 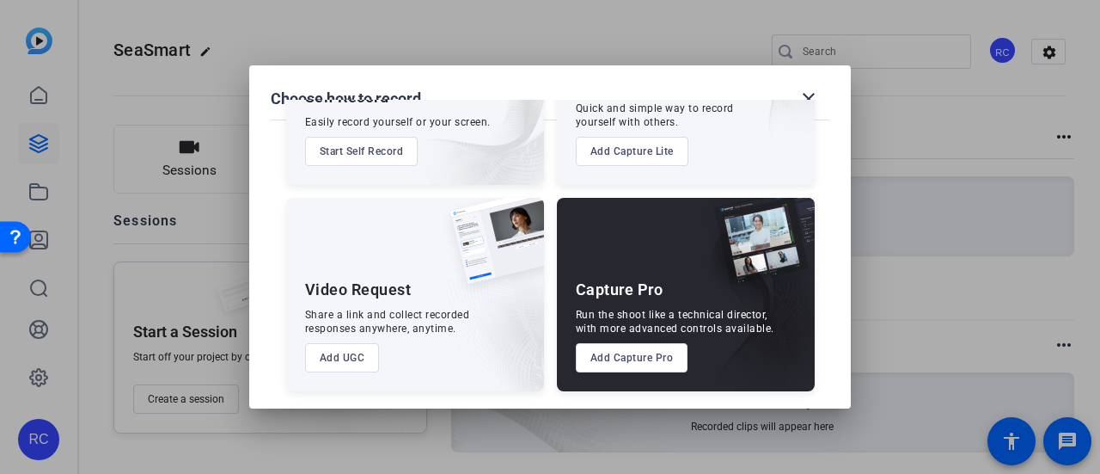 What do you see at coordinates (491, 249) in the screenshot?
I see `img: ugc-content.png` at bounding box center [491, 249].